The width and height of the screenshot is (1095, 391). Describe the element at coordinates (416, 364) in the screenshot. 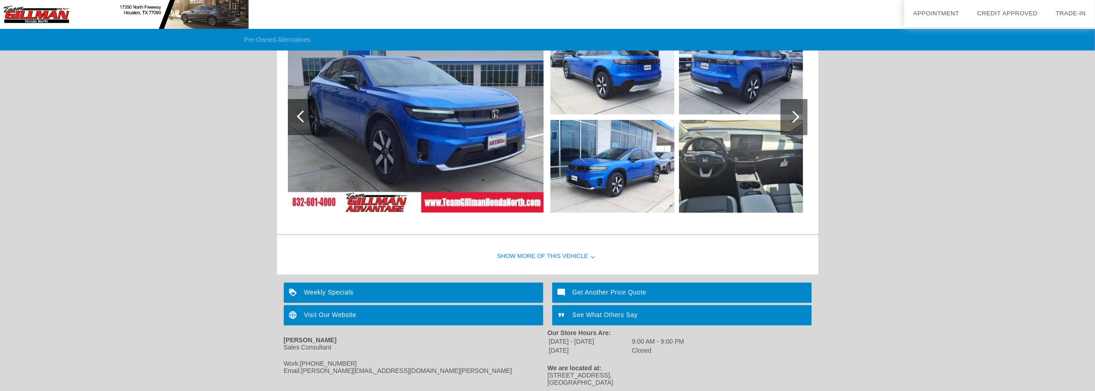

I see `div: Work:` at that location.